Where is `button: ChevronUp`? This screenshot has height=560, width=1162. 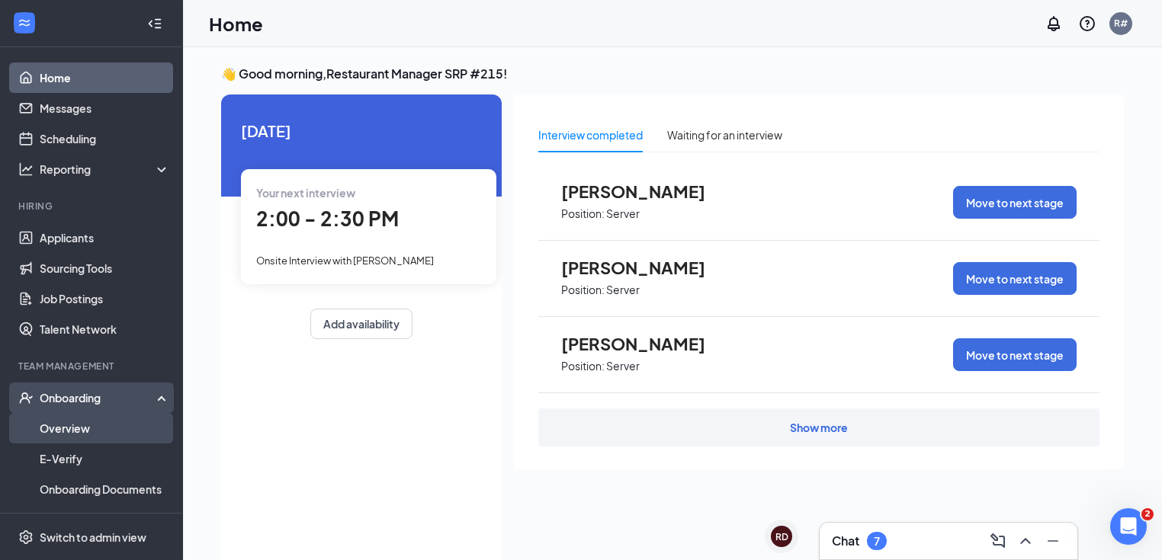 button: ChevronUp is located at coordinates (1025, 541).